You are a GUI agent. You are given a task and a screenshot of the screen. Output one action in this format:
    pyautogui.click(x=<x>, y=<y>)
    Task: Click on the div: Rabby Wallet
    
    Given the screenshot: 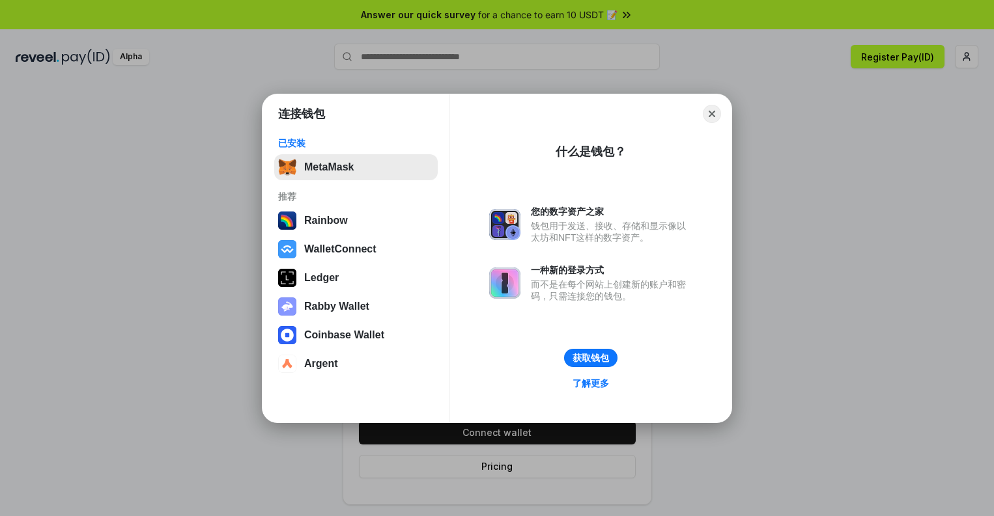 What is the action you would take?
    pyautogui.click(x=337, y=307)
    